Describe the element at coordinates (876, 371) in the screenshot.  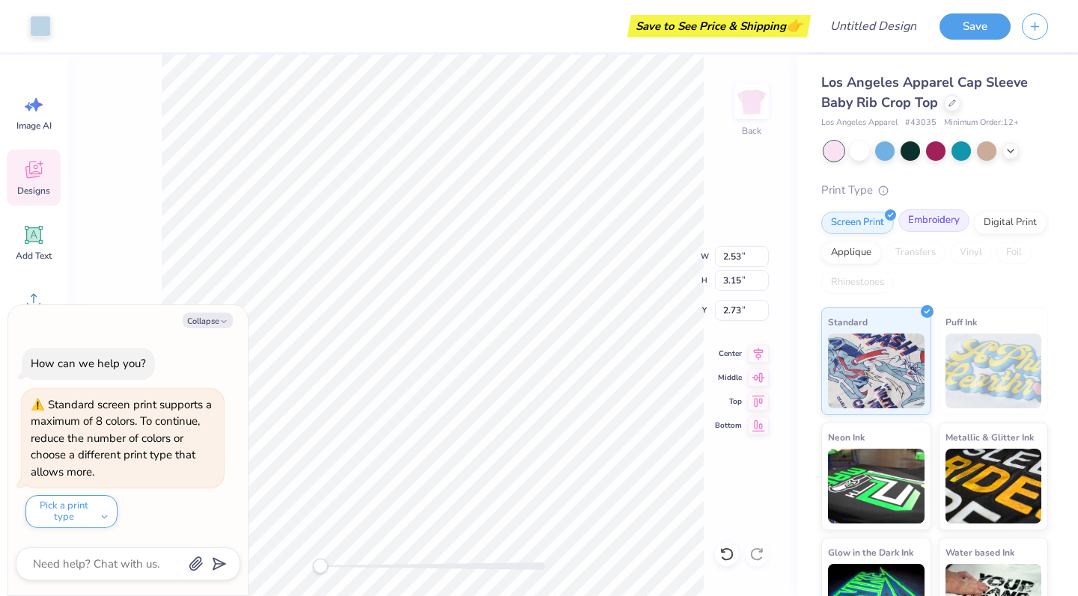
I see `img: Standard` at that location.